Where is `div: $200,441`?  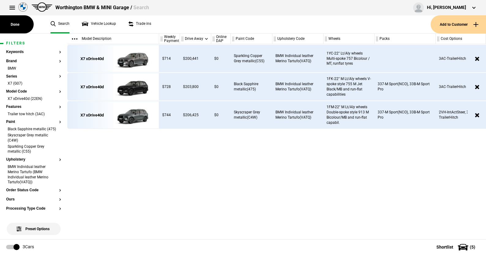 div: $200,441 is located at coordinates (196, 58).